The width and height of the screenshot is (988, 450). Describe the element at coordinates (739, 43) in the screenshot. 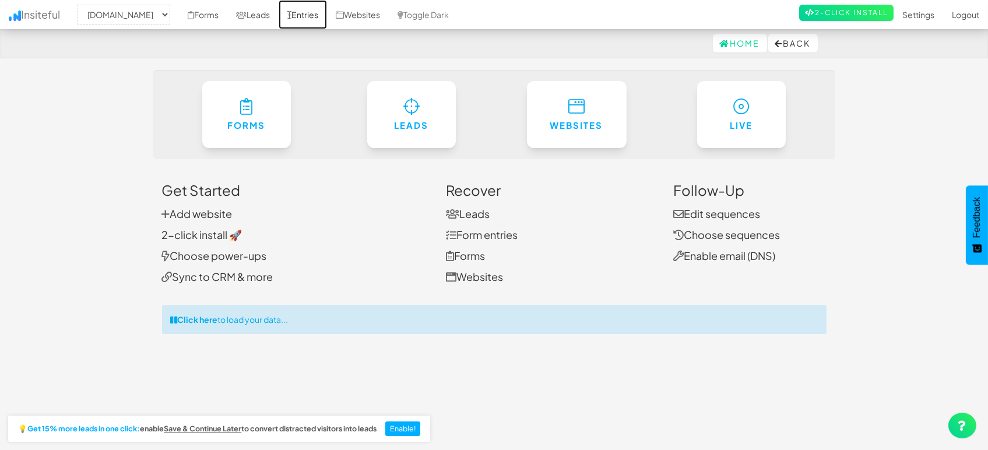

I see `a: Home` at that location.